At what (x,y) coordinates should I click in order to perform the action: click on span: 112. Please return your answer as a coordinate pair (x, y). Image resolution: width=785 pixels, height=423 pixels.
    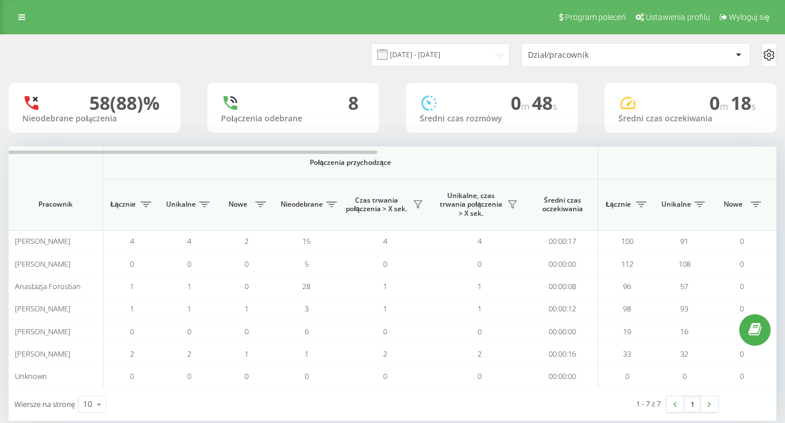
    Looking at the image, I should click on (627, 264).